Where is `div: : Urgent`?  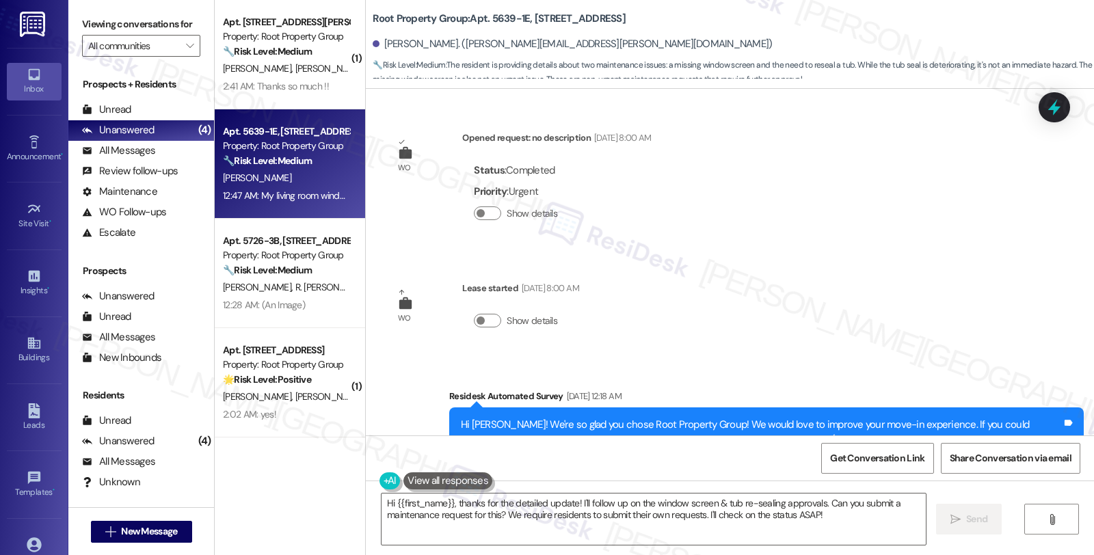 div: : Urgent is located at coordinates (518, 192).